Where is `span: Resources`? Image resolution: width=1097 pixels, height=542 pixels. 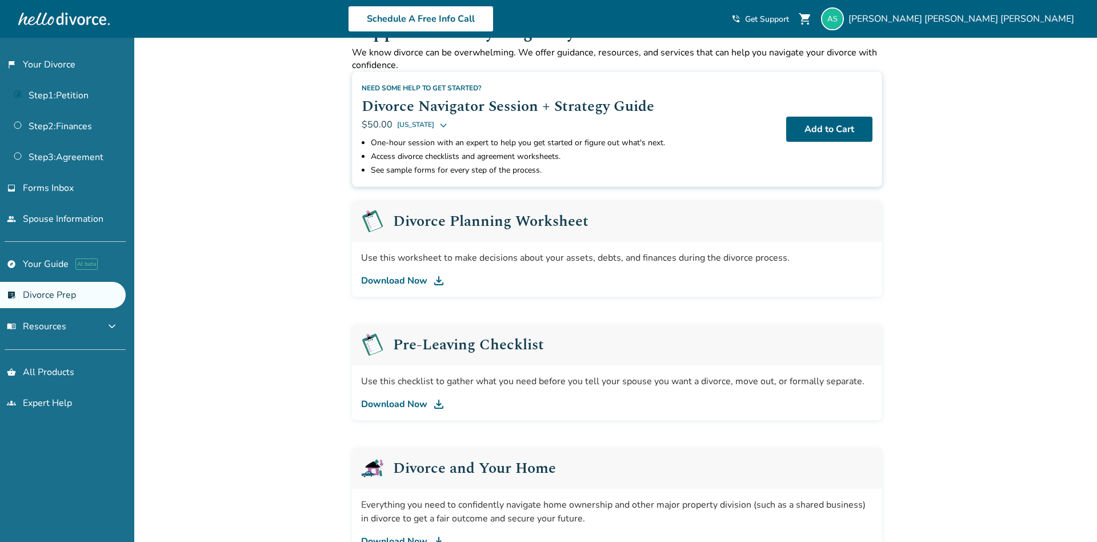 span: Resources is located at coordinates (37, 326).